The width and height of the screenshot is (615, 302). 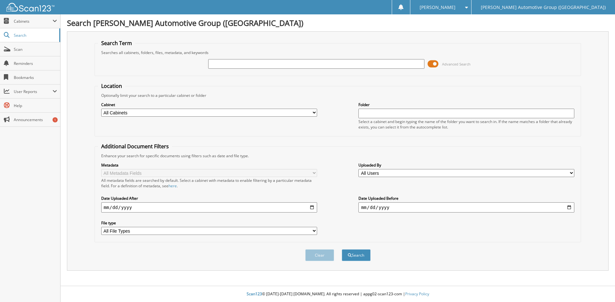 What do you see at coordinates (319, 255) in the screenshot?
I see `button: Clear` at bounding box center [319, 255].